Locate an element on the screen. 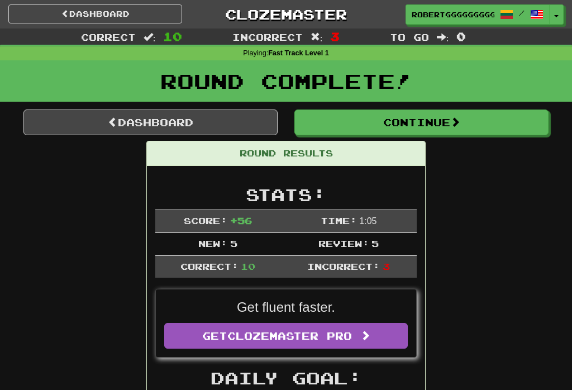  a: Clozemaster is located at coordinates (285, 14).